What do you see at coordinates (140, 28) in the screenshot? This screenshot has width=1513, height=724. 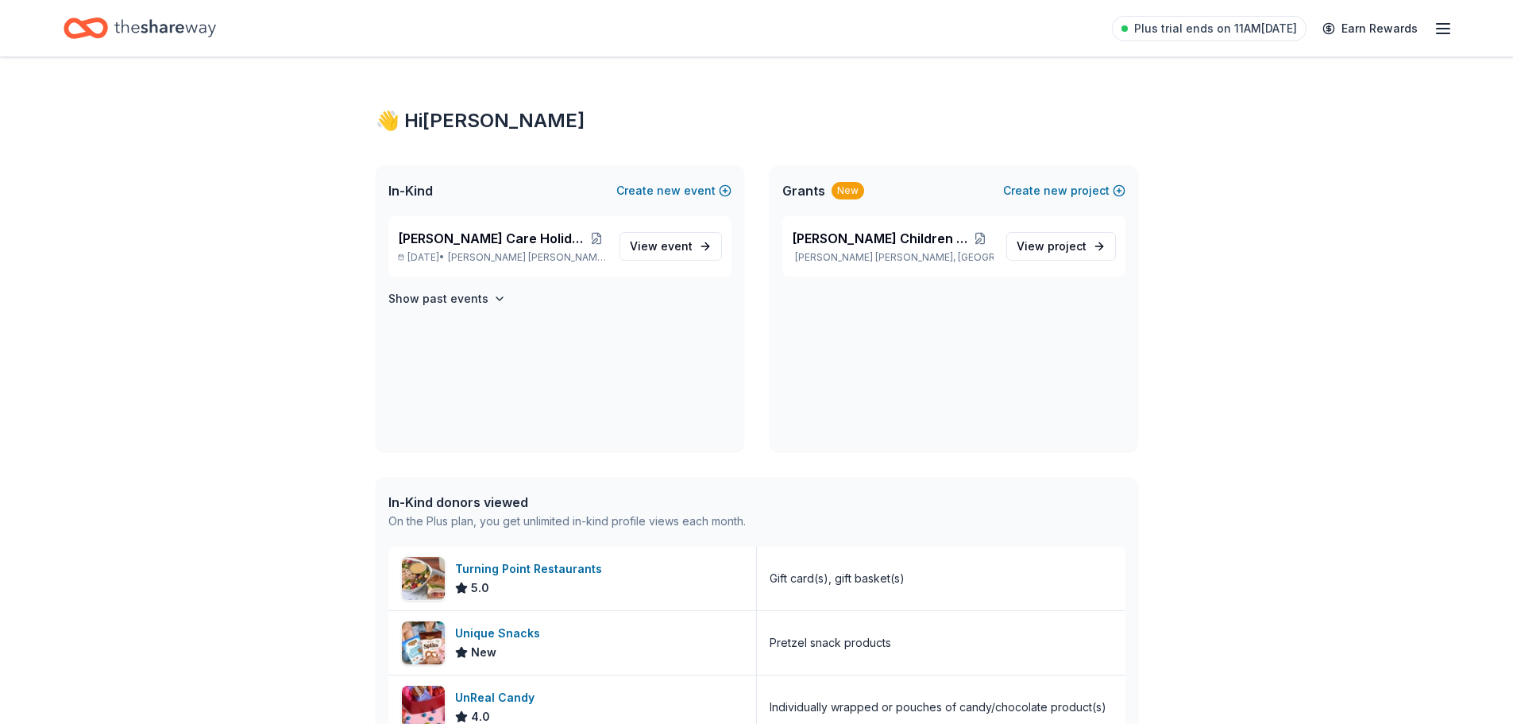 I see `a: Home` at bounding box center [140, 28].